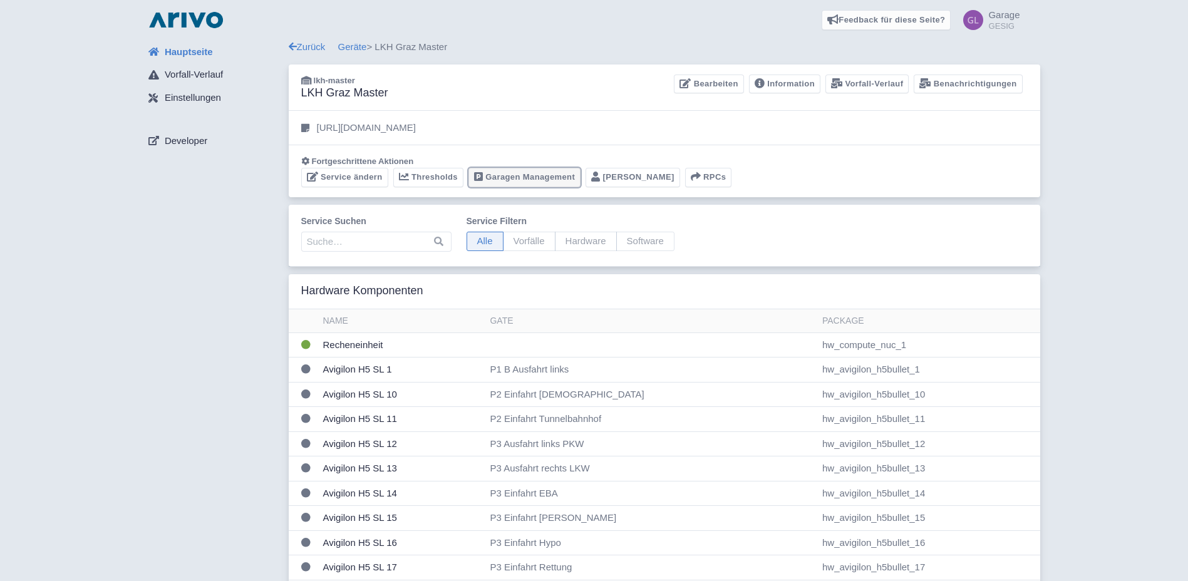 This screenshot has width=1188, height=581. Describe the element at coordinates (708, 177) in the screenshot. I see `button: RPCs` at that location.